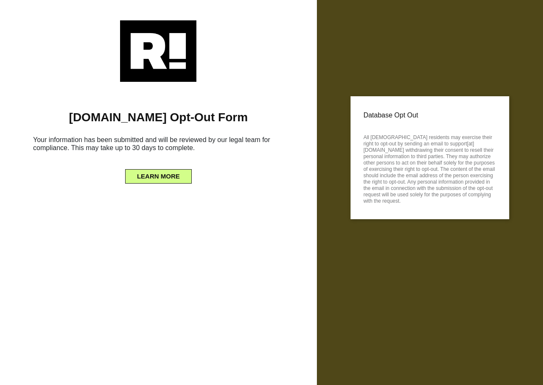 Image resolution: width=543 pixels, height=385 pixels. I want to click on a: LEARN MORE, so click(158, 174).